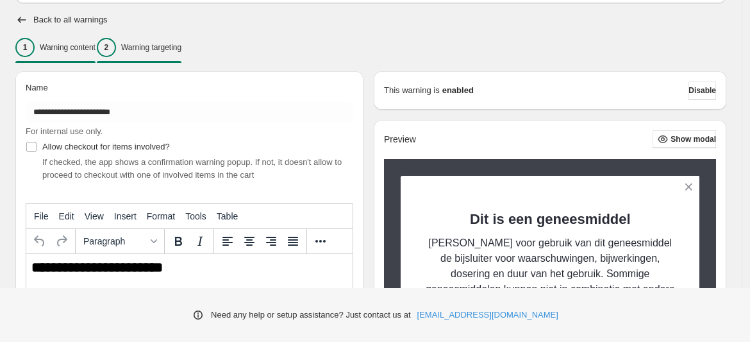 The height and width of the screenshot is (342, 750). Describe the element at coordinates (200, 241) in the screenshot. I see `button: Italic` at that location.